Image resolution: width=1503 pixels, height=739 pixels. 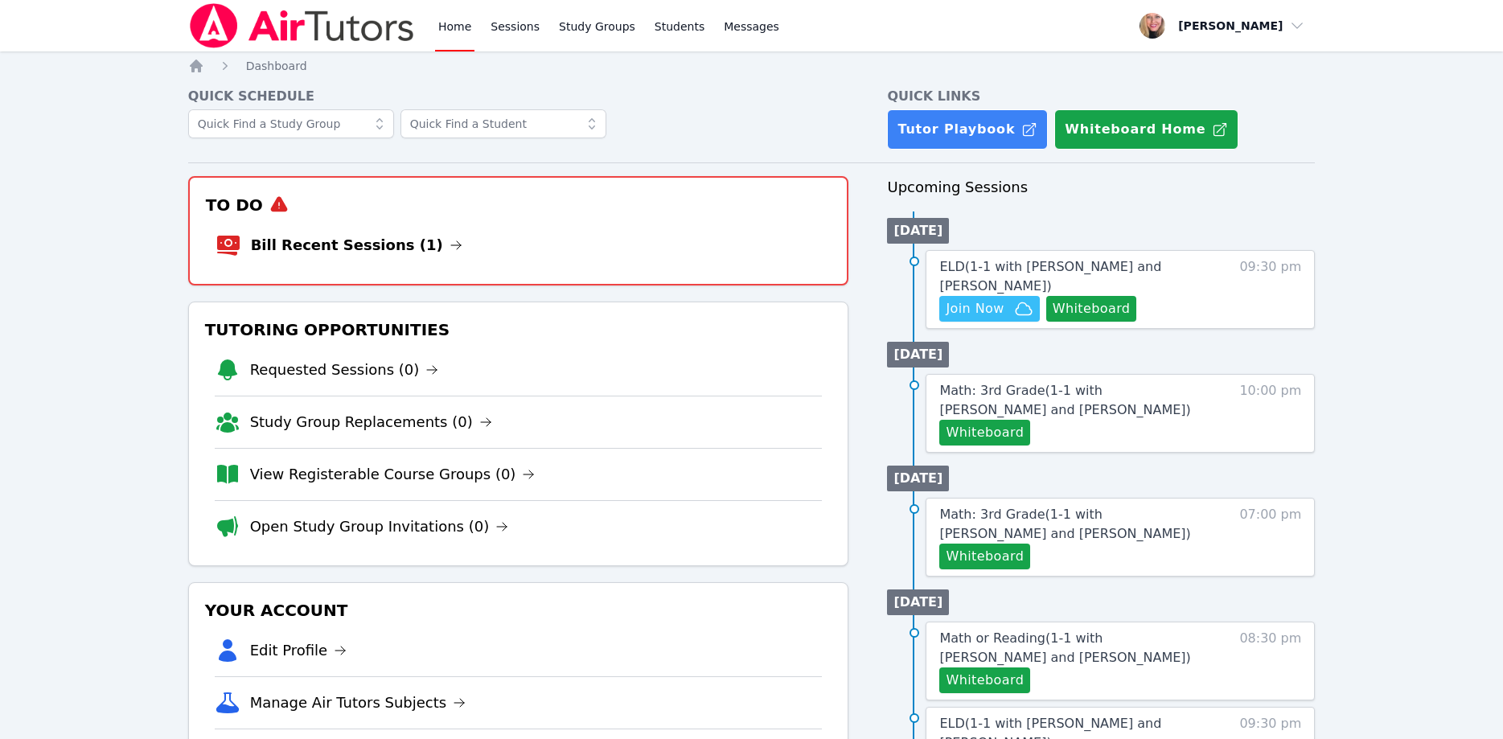 I want to click on h4: Quick Schedule, so click(x=519, y=97).